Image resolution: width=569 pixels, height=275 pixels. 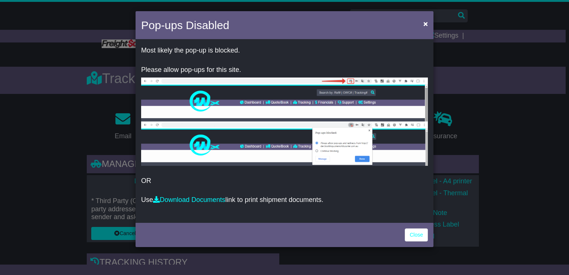 What do you see at coordinates (417, 235) in the screenshot?
I see `a: Close` at bounding box center [417, 235].